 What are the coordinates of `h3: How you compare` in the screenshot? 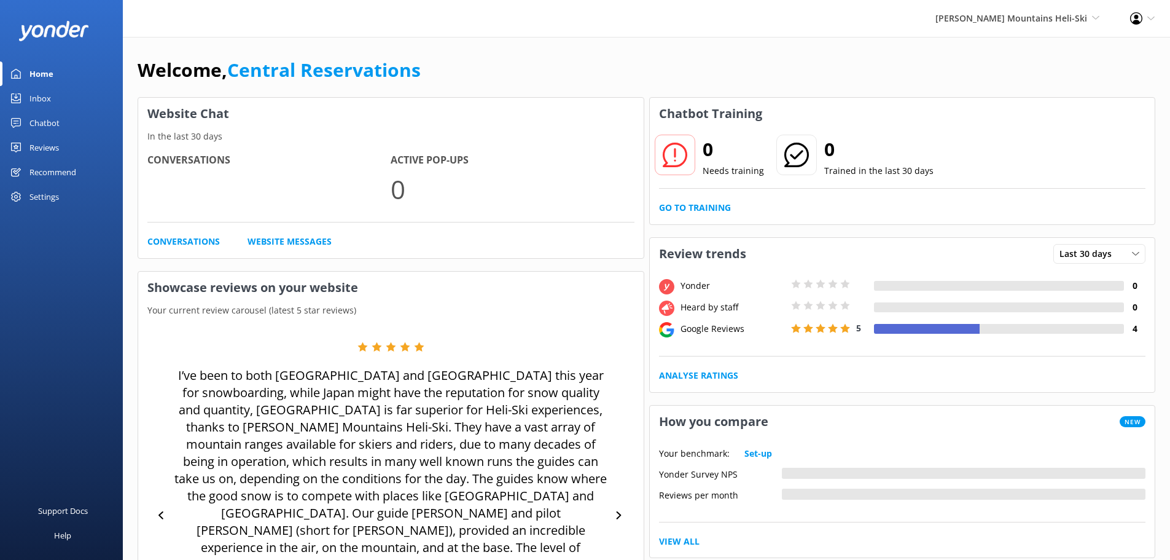 It's located at (714, 421).